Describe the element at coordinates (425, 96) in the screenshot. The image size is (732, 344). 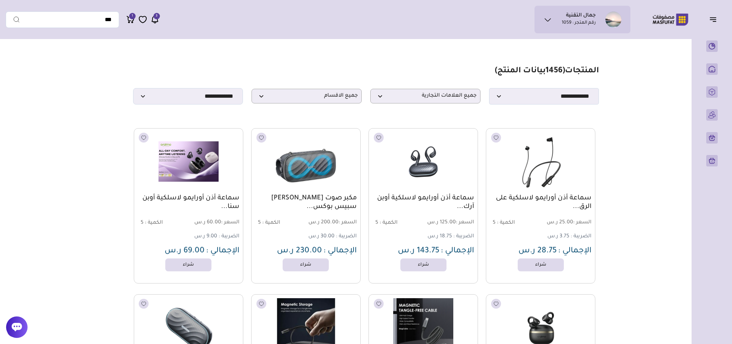
I see `span: جميع العلامات التجارية` at that location.